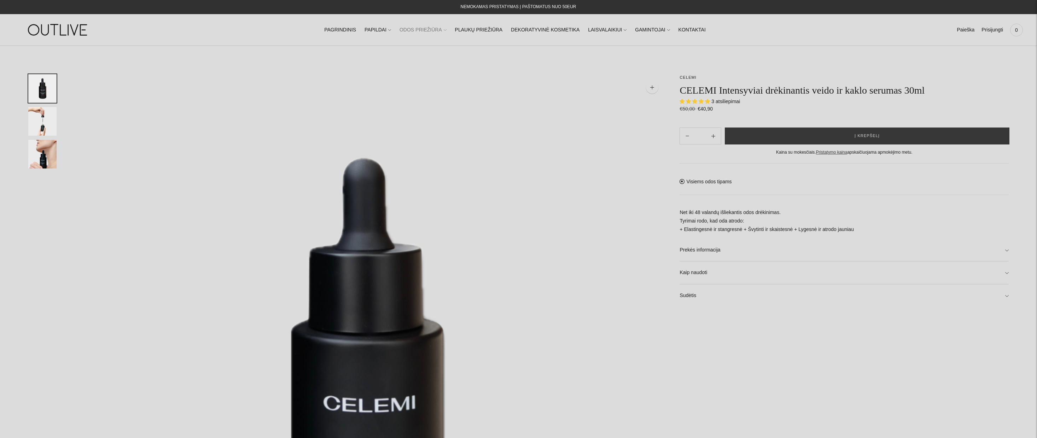 The width and height of the screenshot is (1037, 438). What do you see at coordinates (688, 109) in the screenshot?
I see `s: €50,00` at bounding box center [688, 109].